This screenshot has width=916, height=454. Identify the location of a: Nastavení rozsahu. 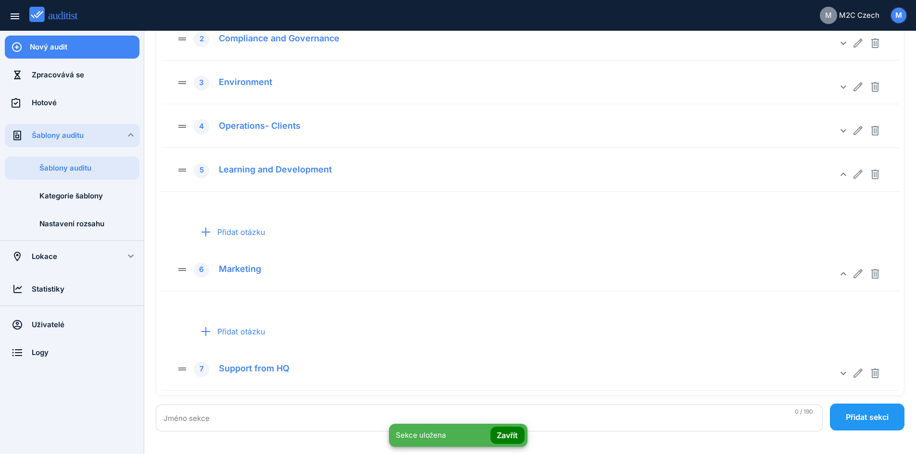
(72, 224).